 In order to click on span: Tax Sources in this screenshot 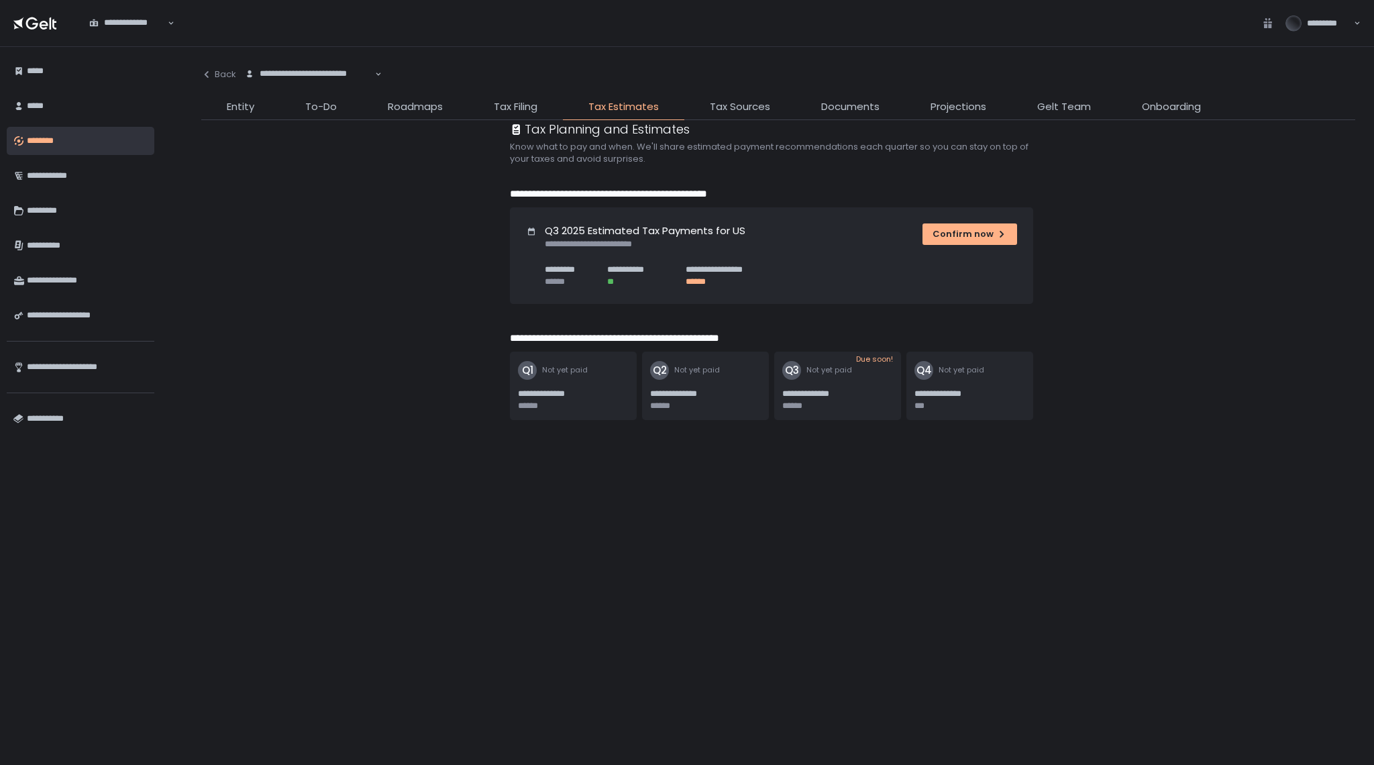, I will do `click(740, 107)`.